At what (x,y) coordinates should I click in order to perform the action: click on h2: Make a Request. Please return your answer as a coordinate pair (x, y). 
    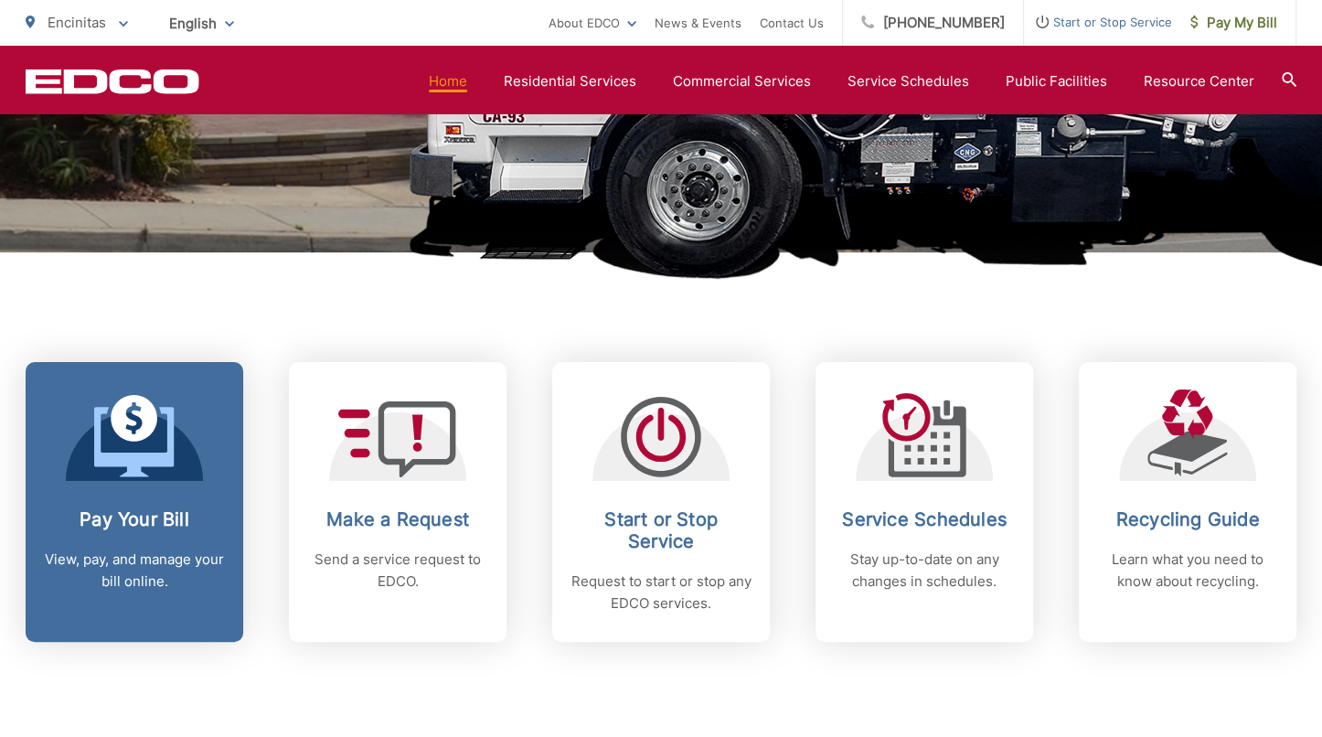
    Looking at the image, I should click on (398, 519).